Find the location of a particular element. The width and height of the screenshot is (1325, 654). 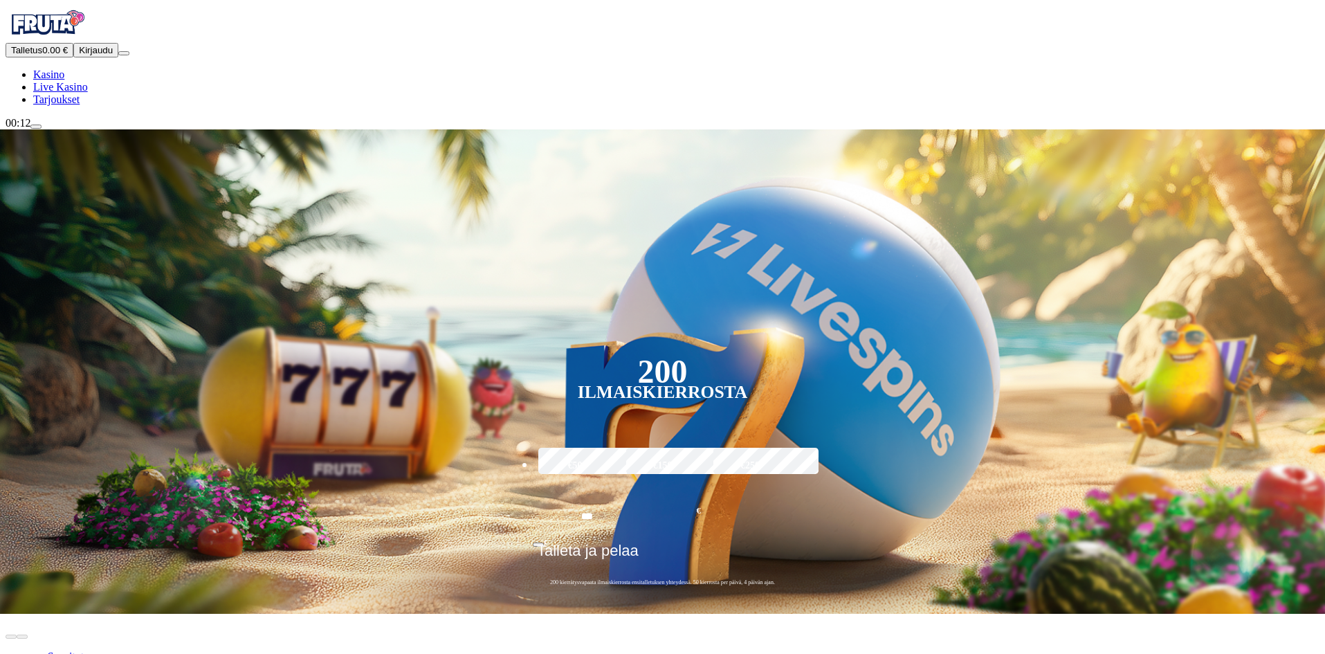

a: diamond iconKasino is located at coordinates (48, 74).